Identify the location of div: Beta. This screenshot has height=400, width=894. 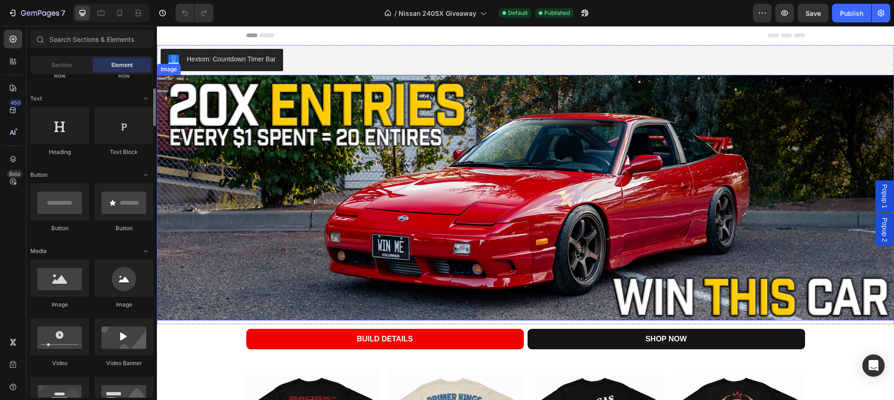
(14, 174).